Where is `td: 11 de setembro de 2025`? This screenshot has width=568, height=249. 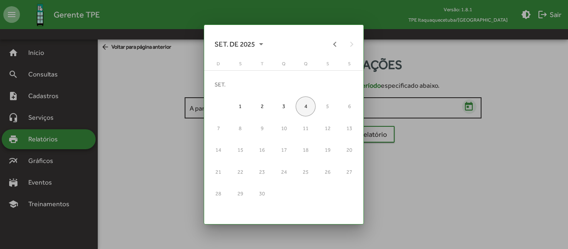 td: 11 de setembro de 2025 is located at coordinates (306, 128).